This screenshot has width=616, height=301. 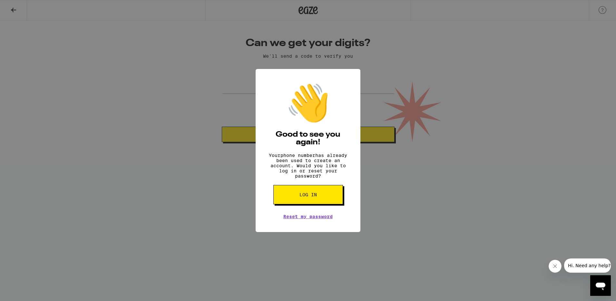 What do you see at coordinates (308, 195) in the screenshot?
I see `button: Log in` at bounding box center [308, 195].